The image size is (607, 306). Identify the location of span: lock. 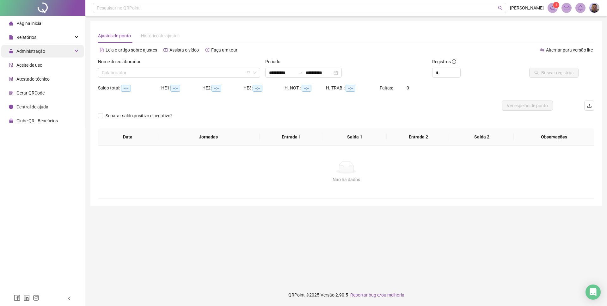
(11, 51).